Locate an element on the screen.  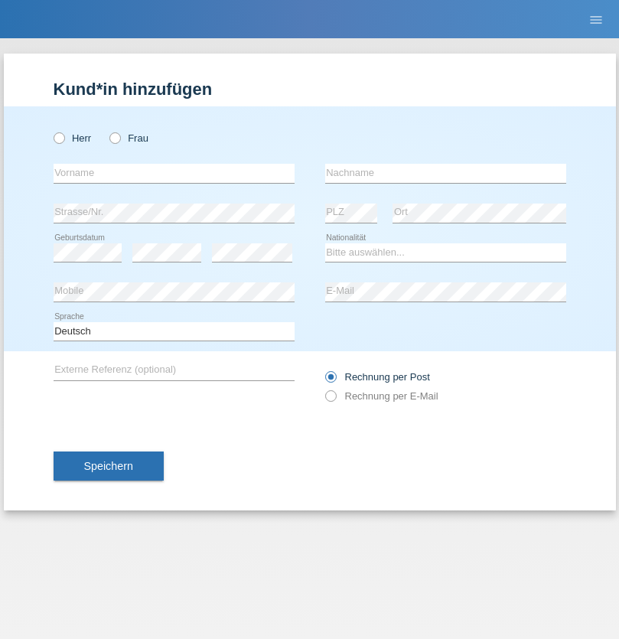
label: Rechnung per Post is located at coordinates (377, 377).